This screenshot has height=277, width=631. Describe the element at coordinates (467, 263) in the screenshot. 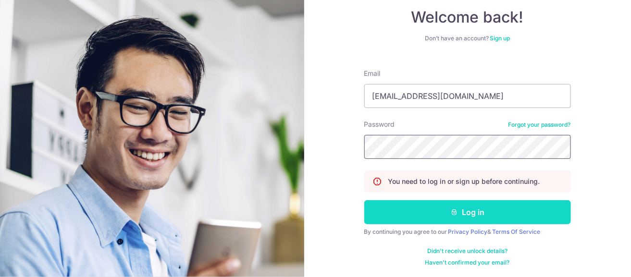

I see `a: Haven't confirmed your email?` at that location.